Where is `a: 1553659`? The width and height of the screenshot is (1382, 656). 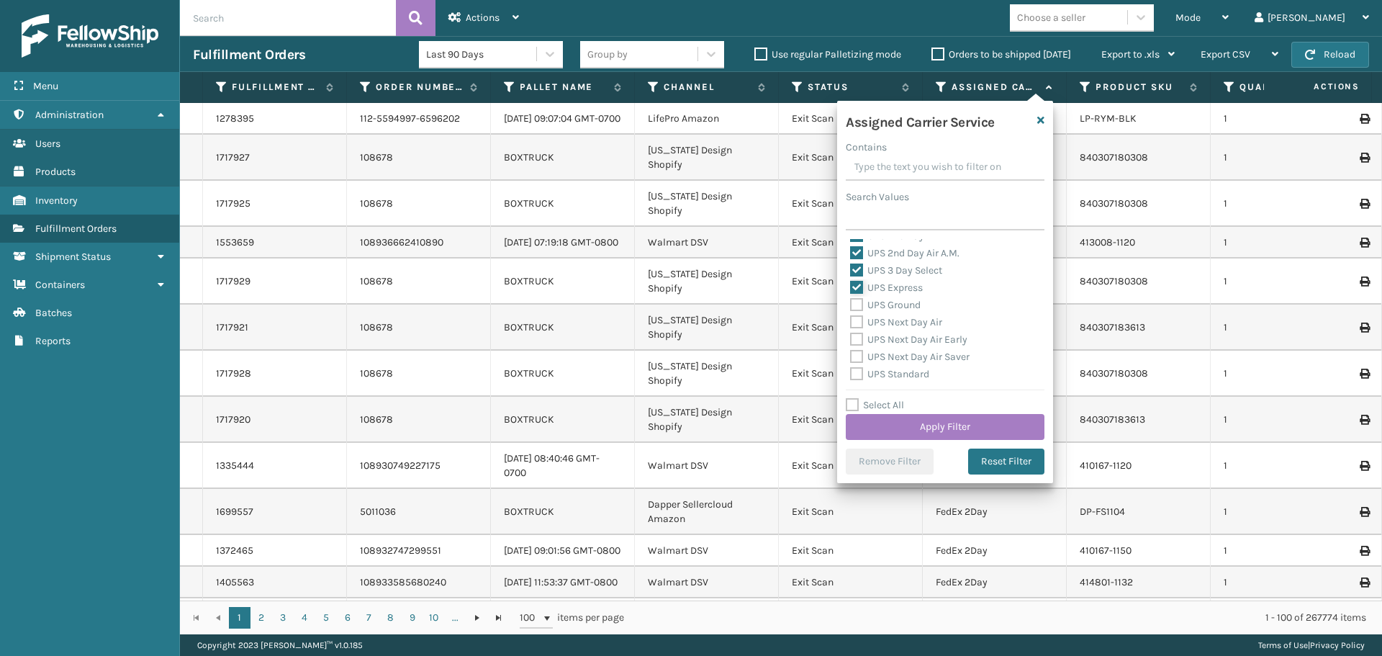 a: 1553659 is located at coordinates (235, 243).